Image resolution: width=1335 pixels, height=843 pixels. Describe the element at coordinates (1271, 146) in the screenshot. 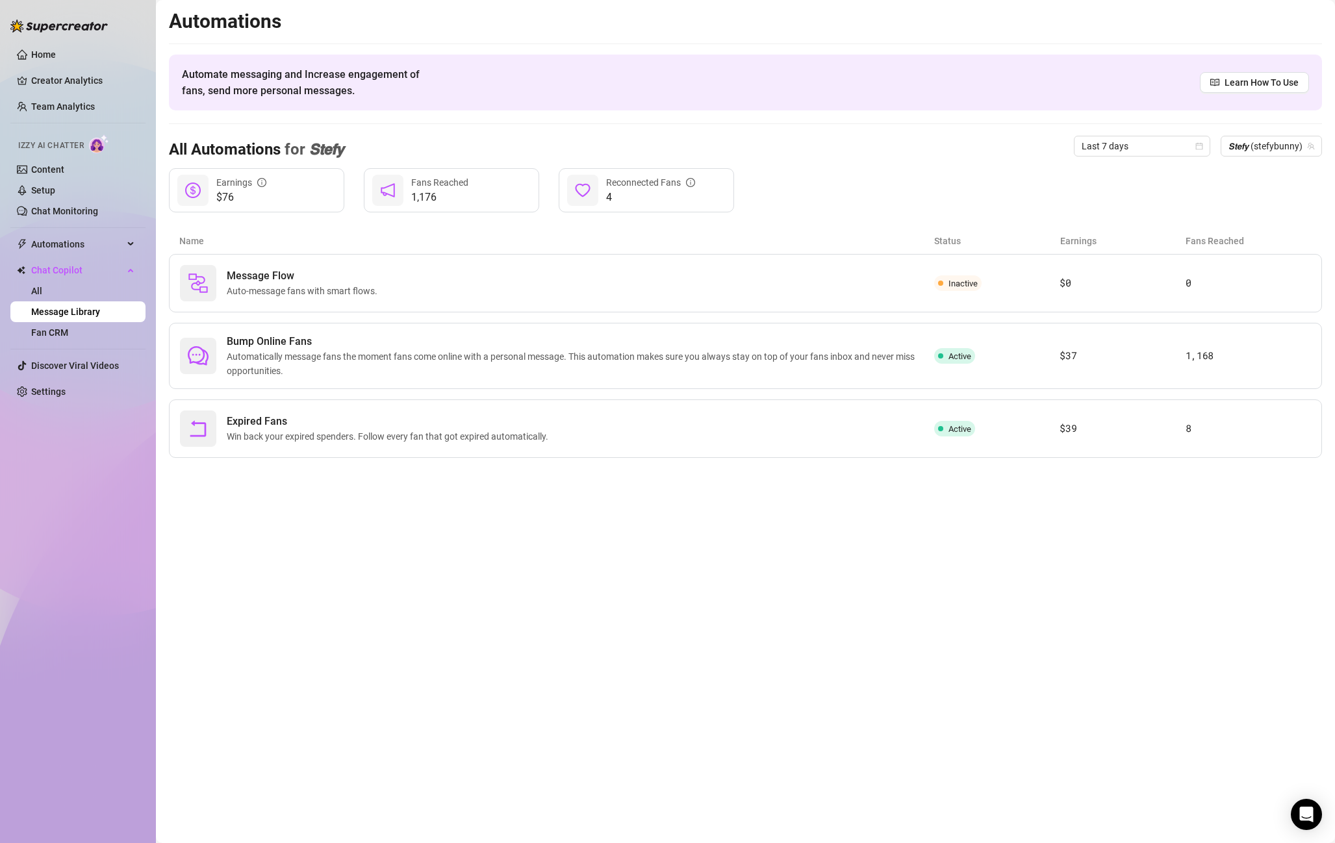

I see `span: 𝙎𝙩𝙚𝙛𝙮 (stefybunny)` at that location.